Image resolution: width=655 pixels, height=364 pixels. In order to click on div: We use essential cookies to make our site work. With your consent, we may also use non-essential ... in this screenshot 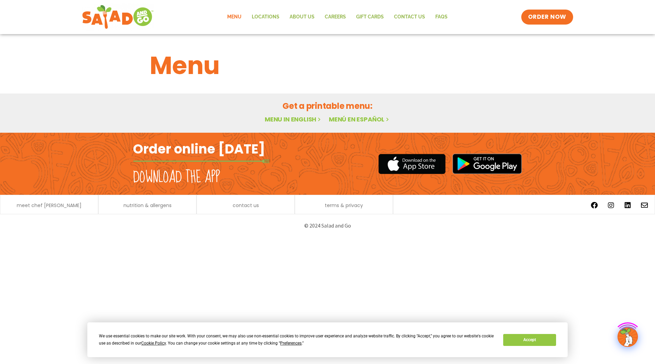, I will do `click(297, 340)`.